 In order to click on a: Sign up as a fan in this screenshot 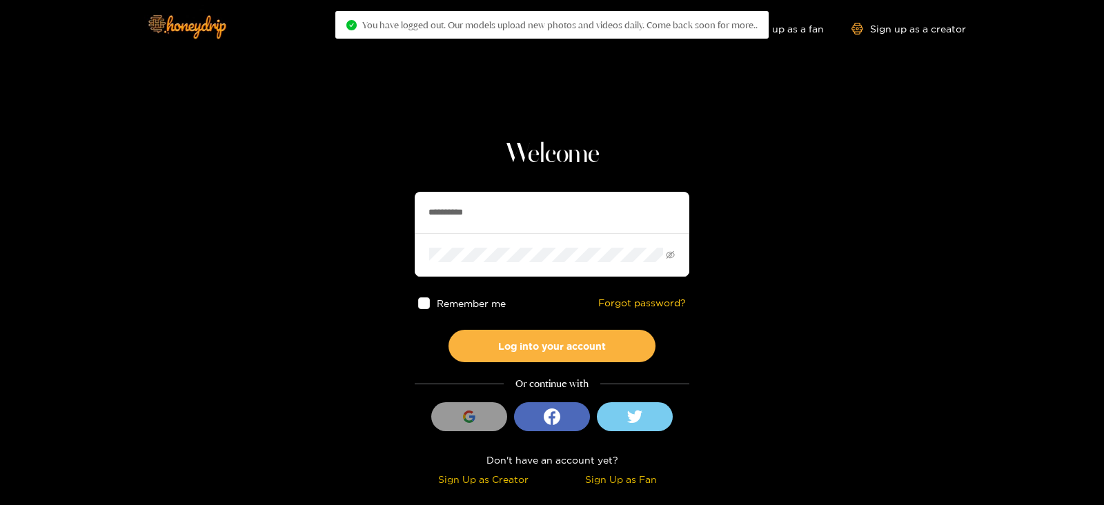, I will do `click(776, 28)`.